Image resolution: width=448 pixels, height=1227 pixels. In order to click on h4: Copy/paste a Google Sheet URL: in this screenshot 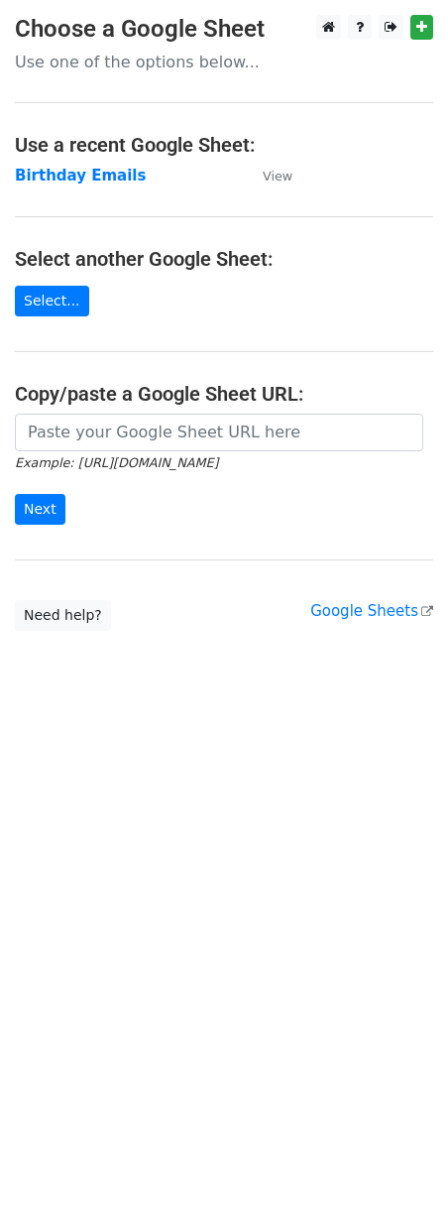, I will do `click(224, 394)`.